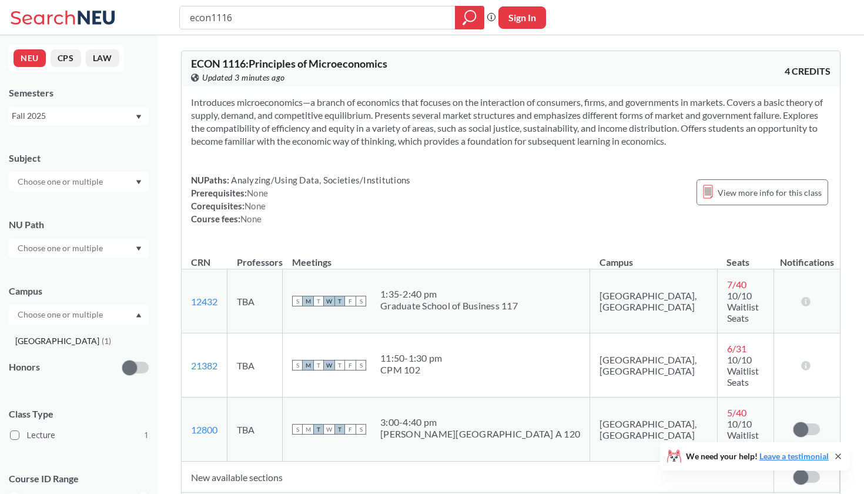 This screenshot has height=494, width=864. I want to click on div: Fall 2025Dropdown arrow, so click(79, 116).